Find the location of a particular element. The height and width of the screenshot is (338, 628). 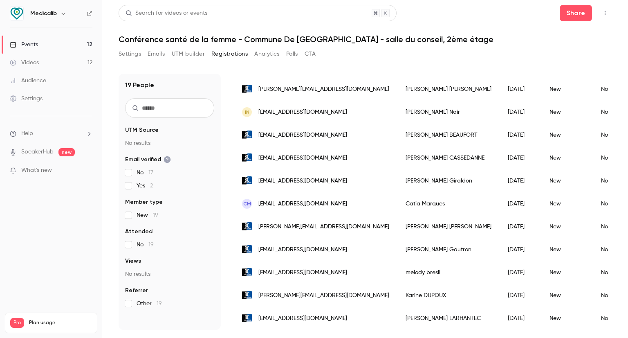

span: Other is located at coordinates (149, 304).